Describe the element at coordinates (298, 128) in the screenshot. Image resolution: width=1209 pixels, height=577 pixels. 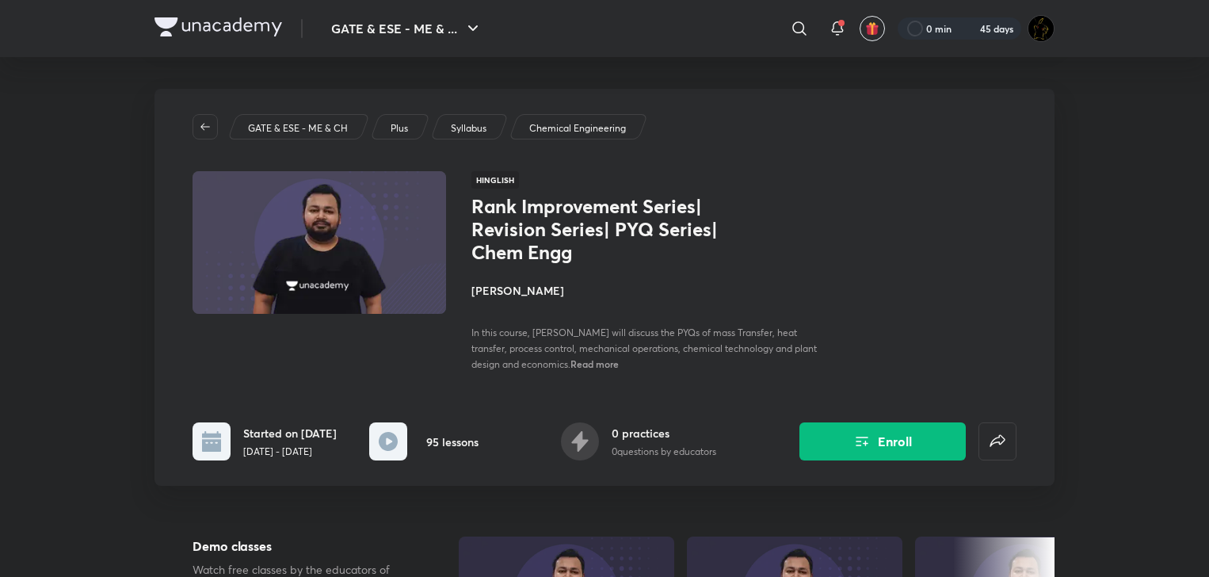
I see `a: GATE & ESE - ME & CH` at that location.